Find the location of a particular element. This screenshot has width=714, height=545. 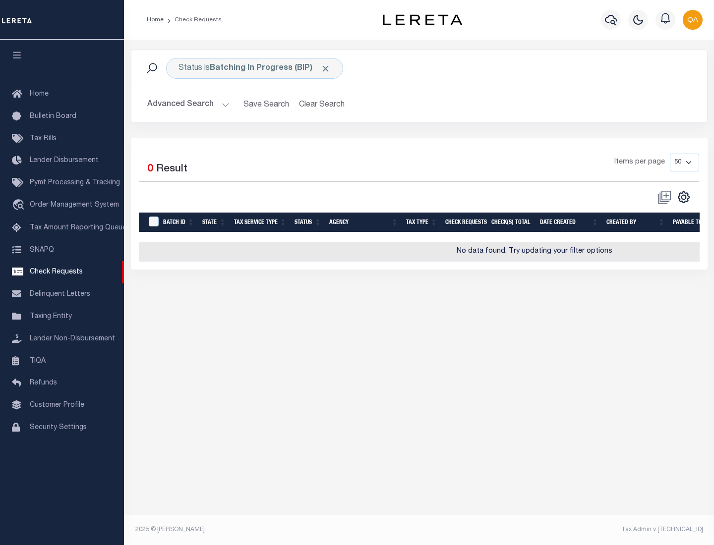

span: Delinquent Letters is located at coordinates (60, 294).